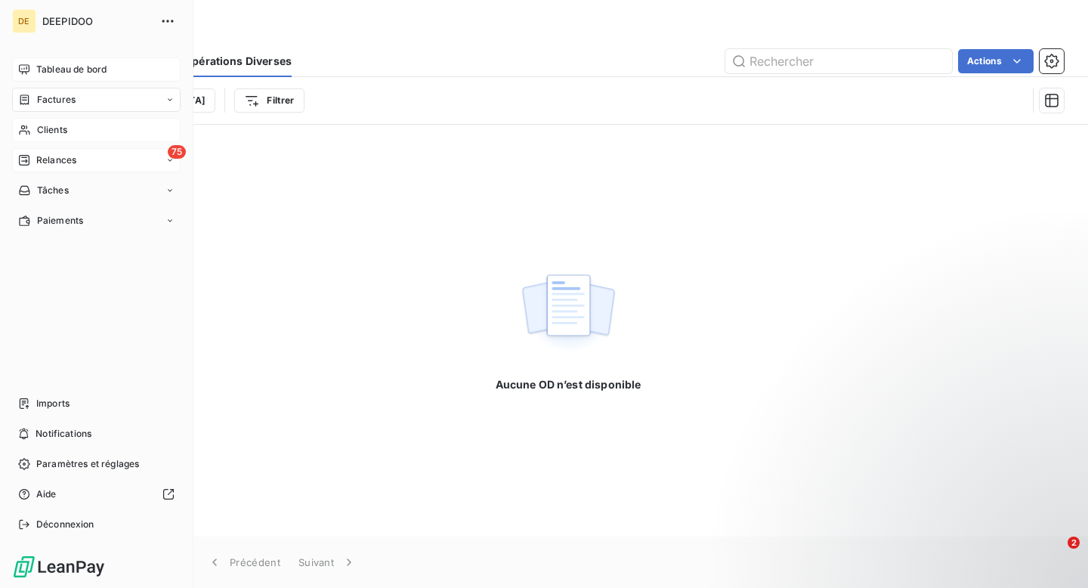 This screenshot has height=588, width=1088. I want to click on span: Paramètres et réglages, so click(88, 464).